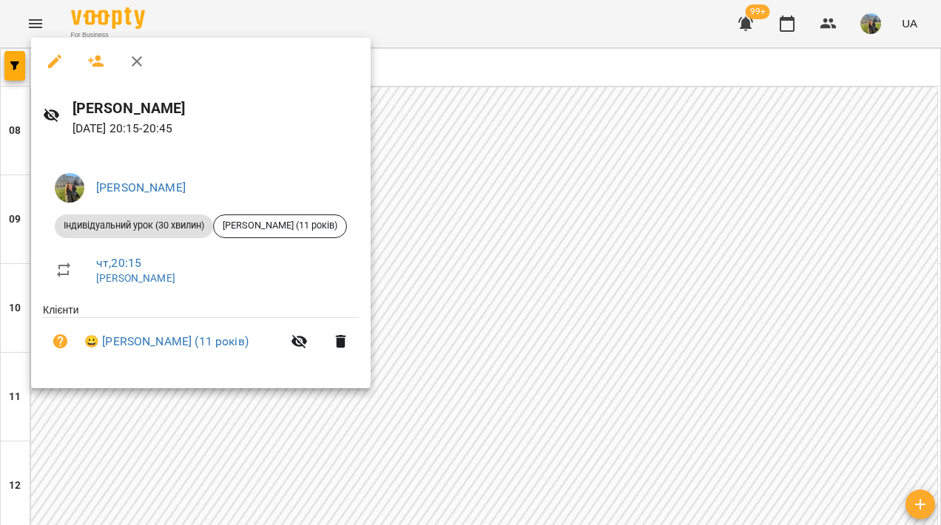 This screenshot has width=941, height=525. I want to click on button: Візит ще не сплачено. Додати оплату?, so click(61, 342).